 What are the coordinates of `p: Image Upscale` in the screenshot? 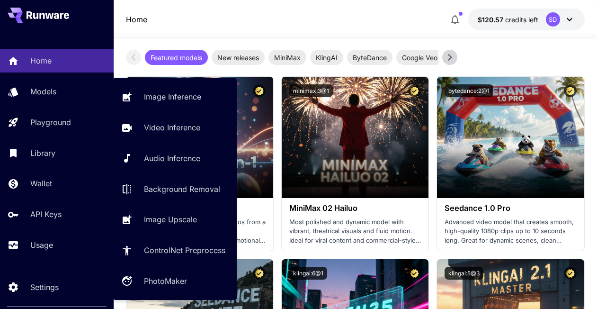 It's located at (170, 219).